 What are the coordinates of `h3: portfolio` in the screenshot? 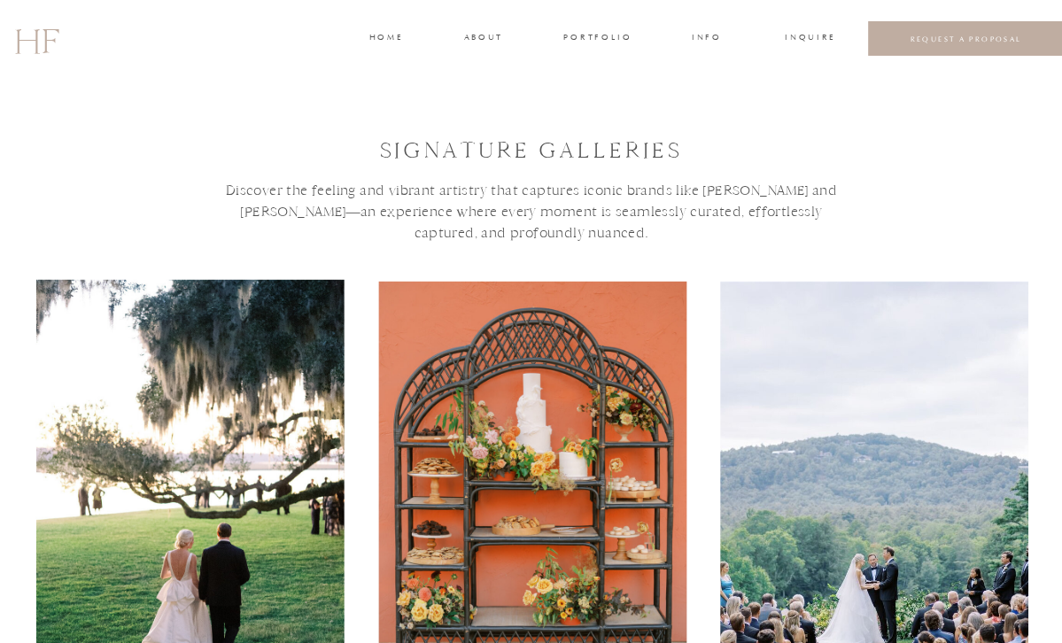 It's located at (596, 39).